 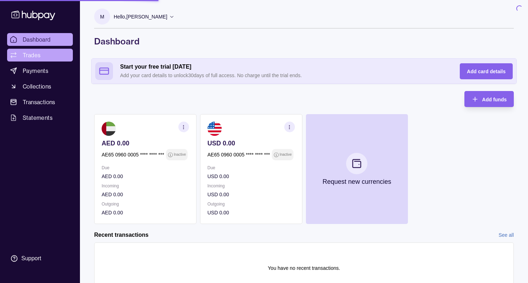 What do you see at coordinates (506, 235) in the screenshot?
I see `a: See all` at bounding box center [506, 235].